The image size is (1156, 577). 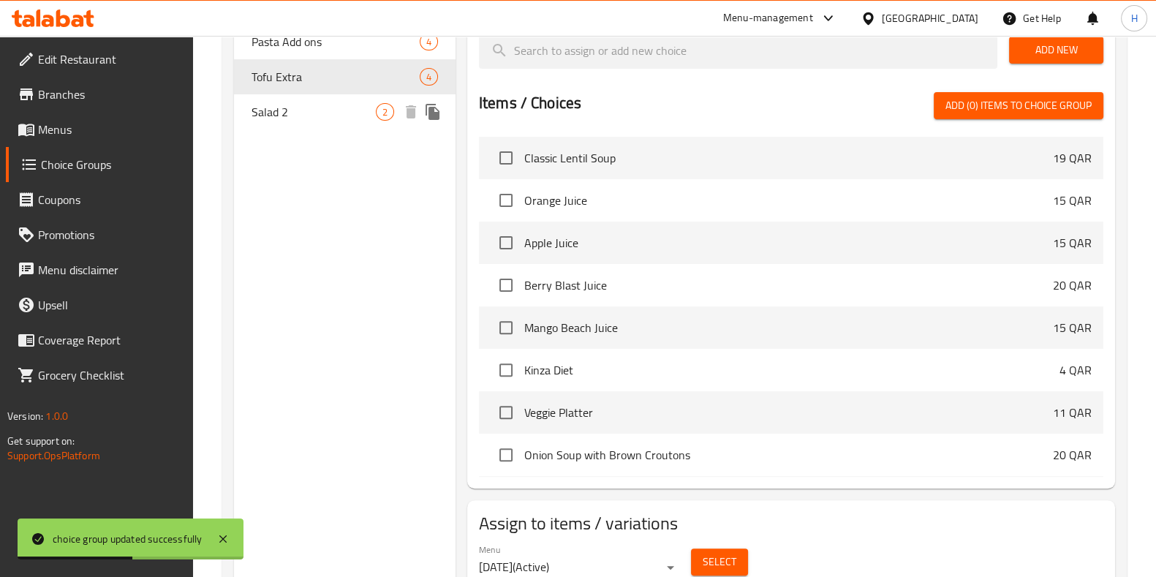 I want to click on div: Menu-management, so click(x=768, y=18).